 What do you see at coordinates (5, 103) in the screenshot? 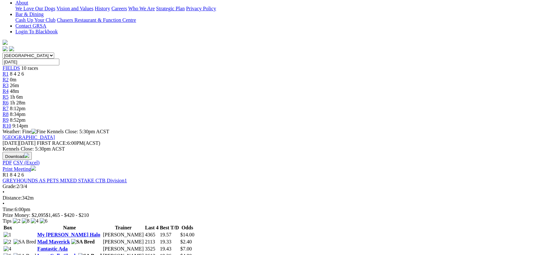
I see `span: R6` at bounding box center [5, 103].